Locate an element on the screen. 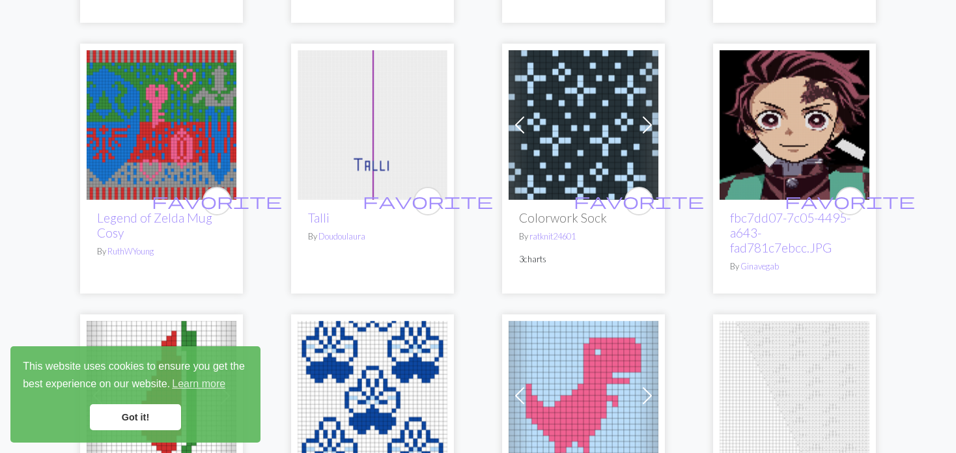  img: fbc7dd07-7c05-4495-a643-fad781c7ebcc.JPG is located at coordinates (795, 125).